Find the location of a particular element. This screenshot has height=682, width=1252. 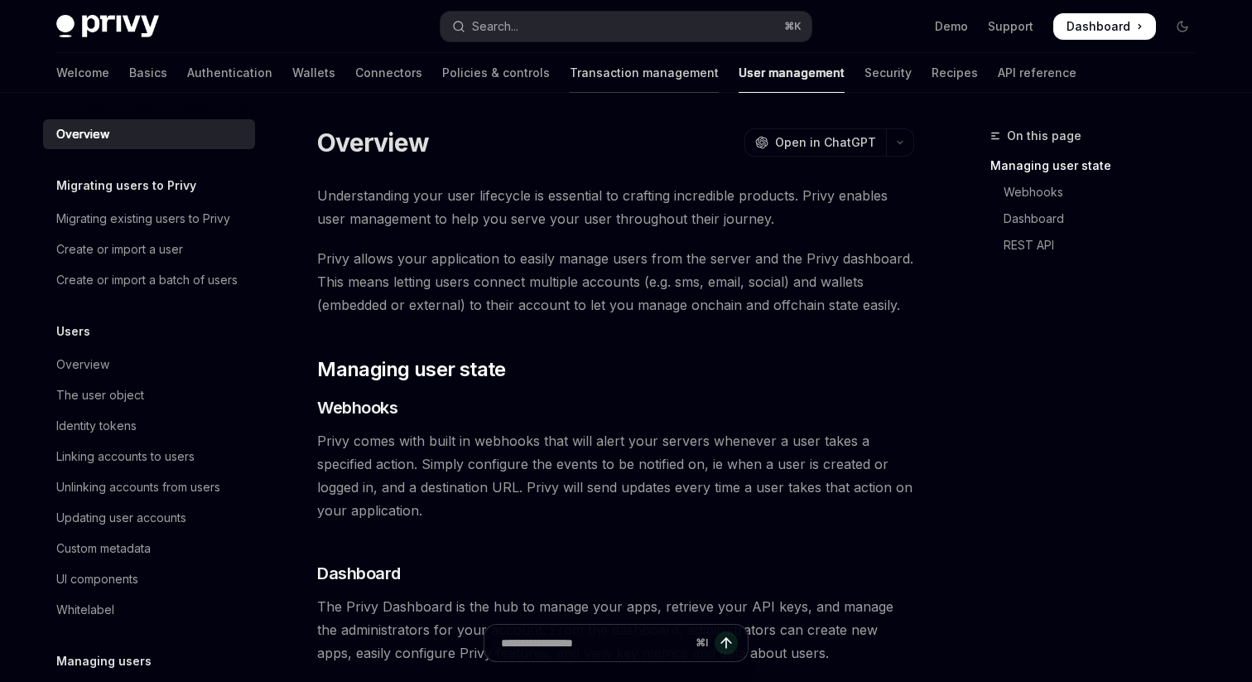

div: Whitelabel is located at coordinates (85, 610).